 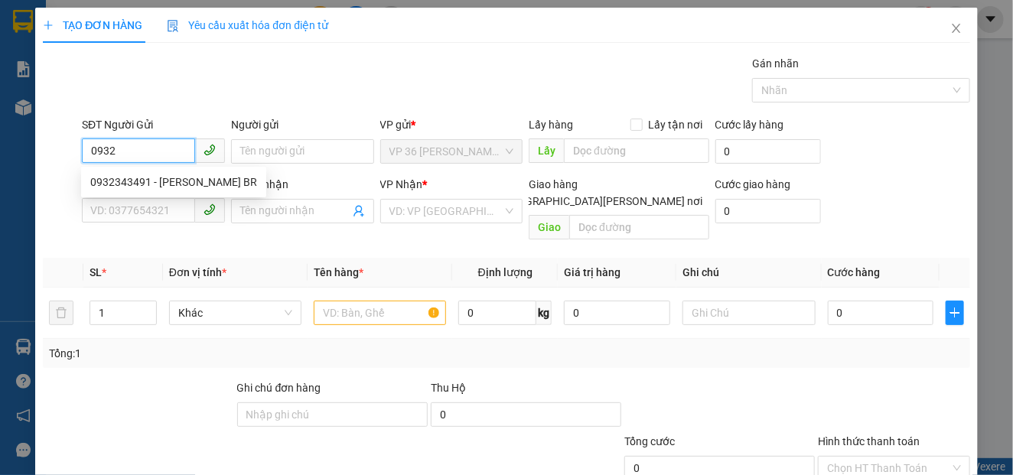 I want to click on span: Tổng cước, so click(x=650, y=442).